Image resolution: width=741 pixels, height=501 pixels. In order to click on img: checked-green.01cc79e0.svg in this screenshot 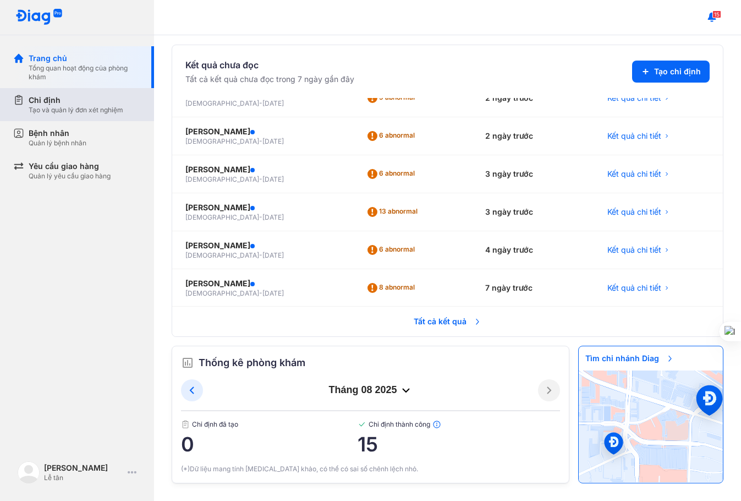, I will do `click(362, 424)`.